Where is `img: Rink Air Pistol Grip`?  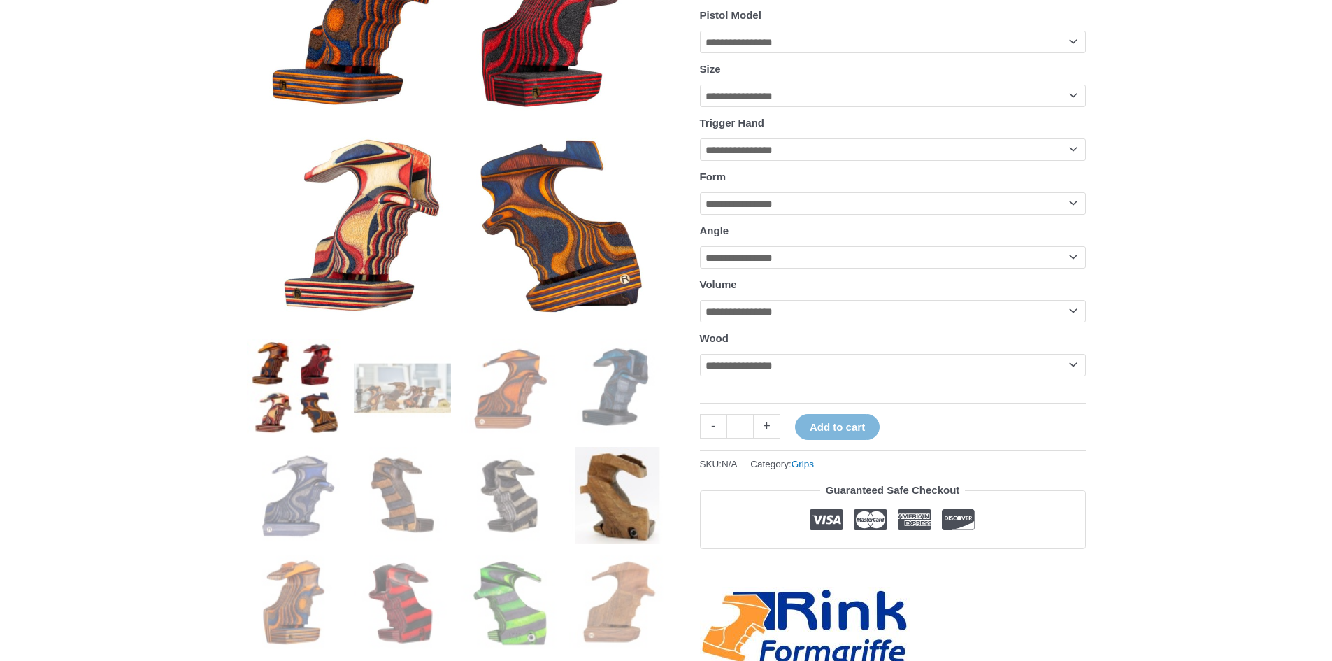
img: Rink Air Pistol Grip is located at coordinates (295, 387).